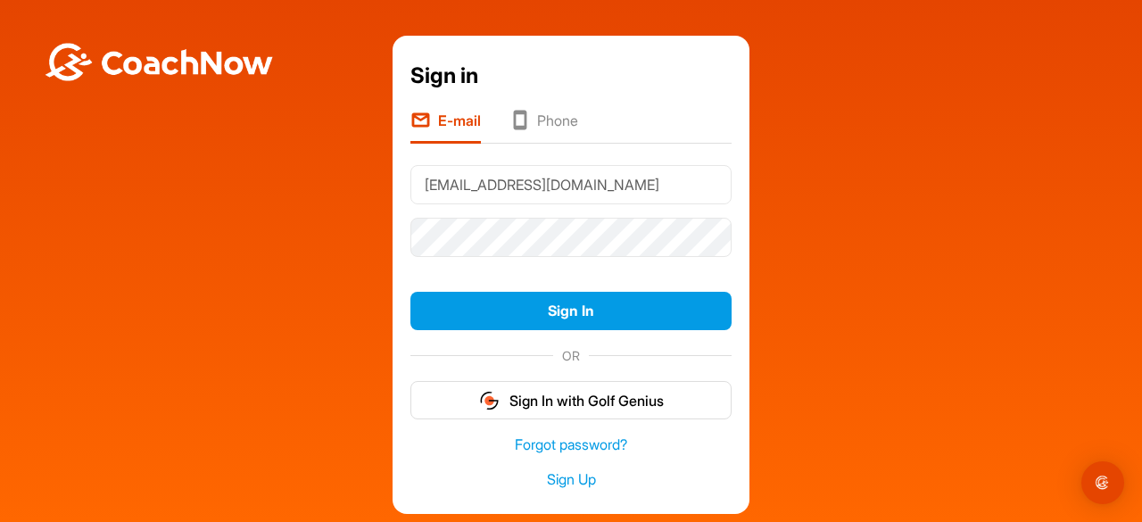 The image size is (1142, 522). Describe the element at coordinates (571, 76) in the screenshot. I see `div: Sign in` at that location.